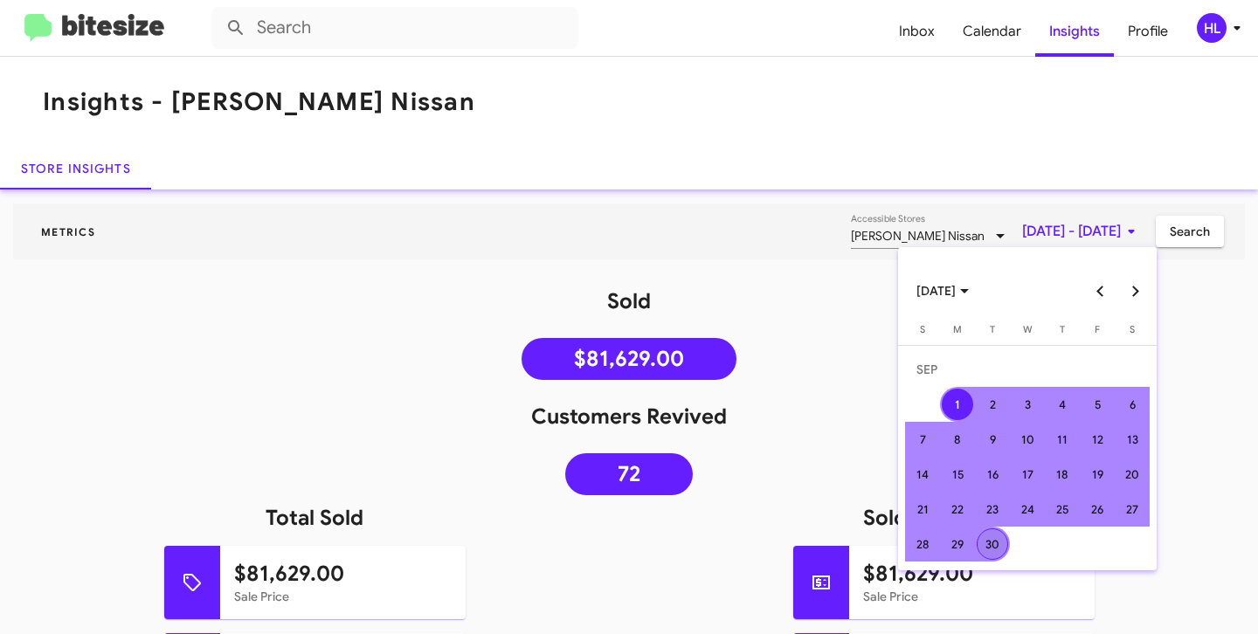 This screenshot has width=1258, height=634. I want to click on button: Previous month, so click(1100, 291).